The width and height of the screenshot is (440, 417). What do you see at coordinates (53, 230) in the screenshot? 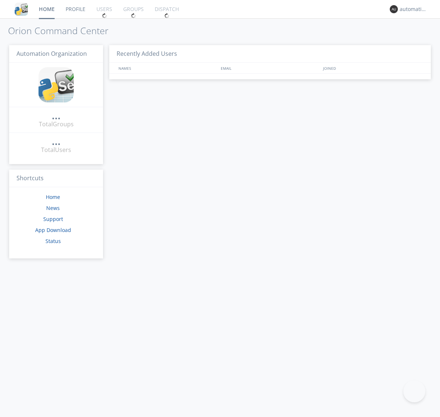
I see `a: App Download` at bounding box center [53, 230].